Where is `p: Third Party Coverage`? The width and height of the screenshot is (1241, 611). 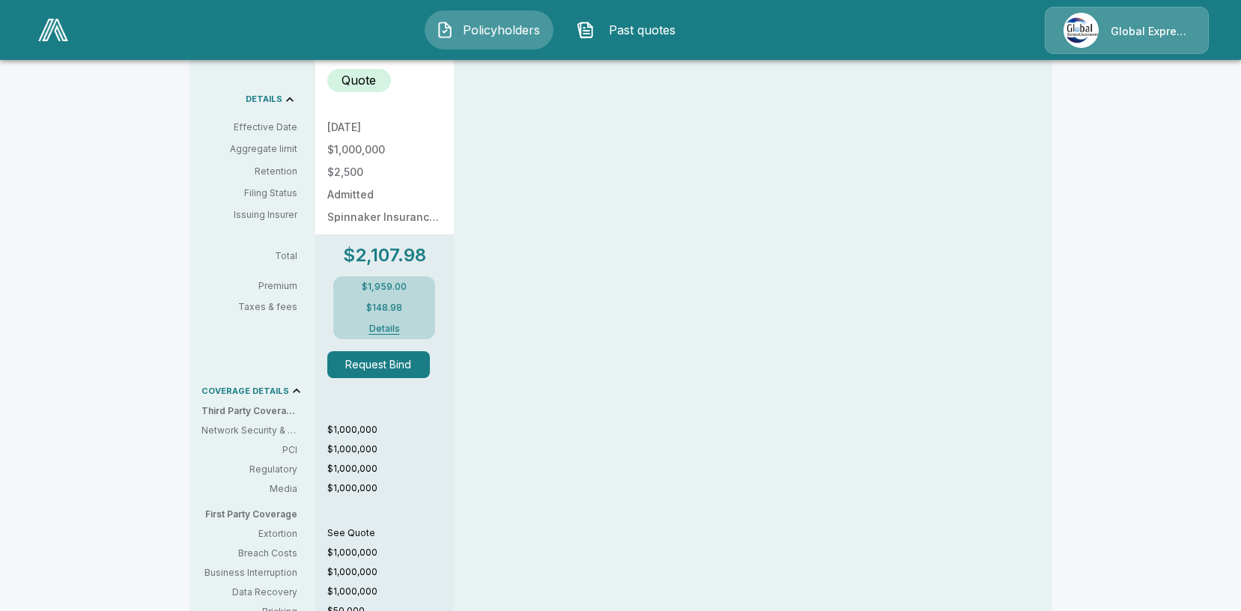
p: Third Party Coverage is located at coordinates (255, 411).